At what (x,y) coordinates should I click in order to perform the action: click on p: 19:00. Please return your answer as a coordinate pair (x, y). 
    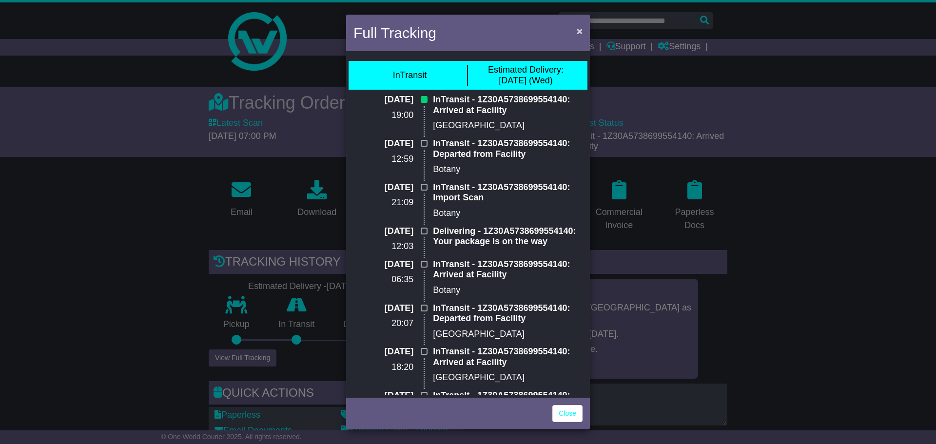
    Looking at the image, I should click on (383, 116).